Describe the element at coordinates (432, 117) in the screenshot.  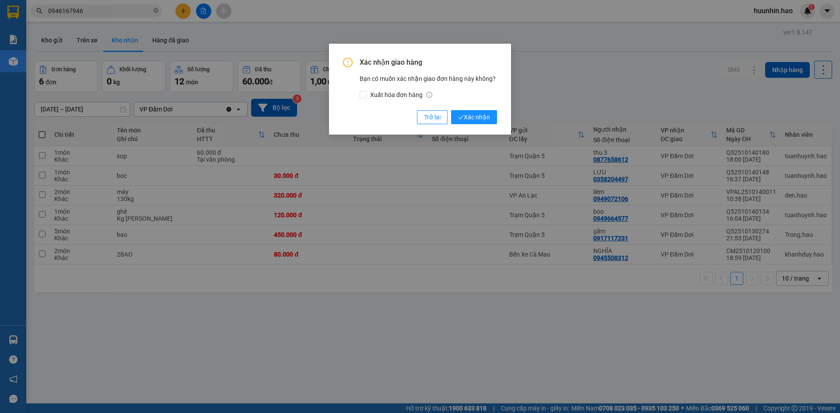
I see `button: Trở lại` at that location.